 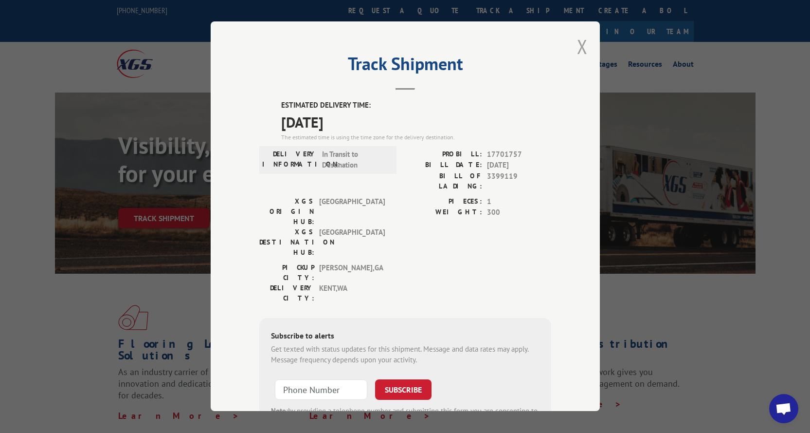 What do you see at coordinates (405, 66) in the screenshot?
I see `h2: Track Shipment` at bounding box center [405, 66].